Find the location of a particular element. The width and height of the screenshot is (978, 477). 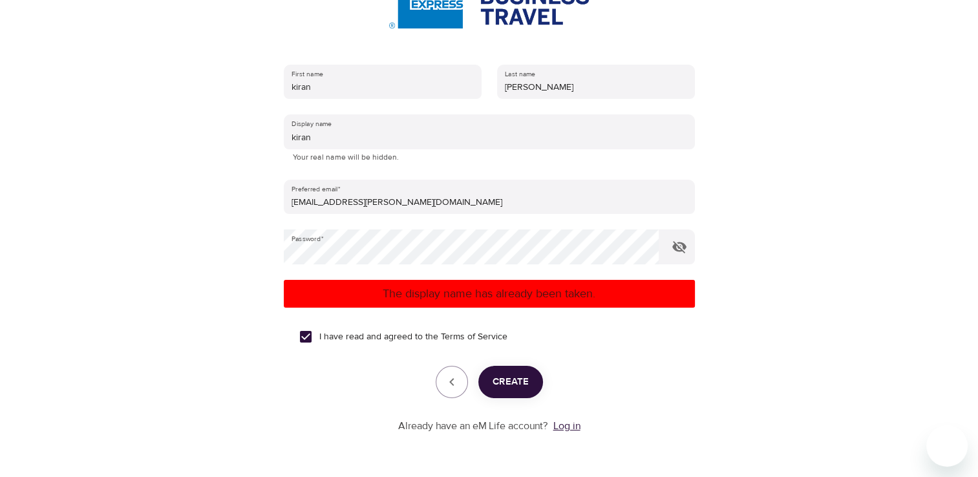

a: Terms of Service is located at coordinates (474, 337).